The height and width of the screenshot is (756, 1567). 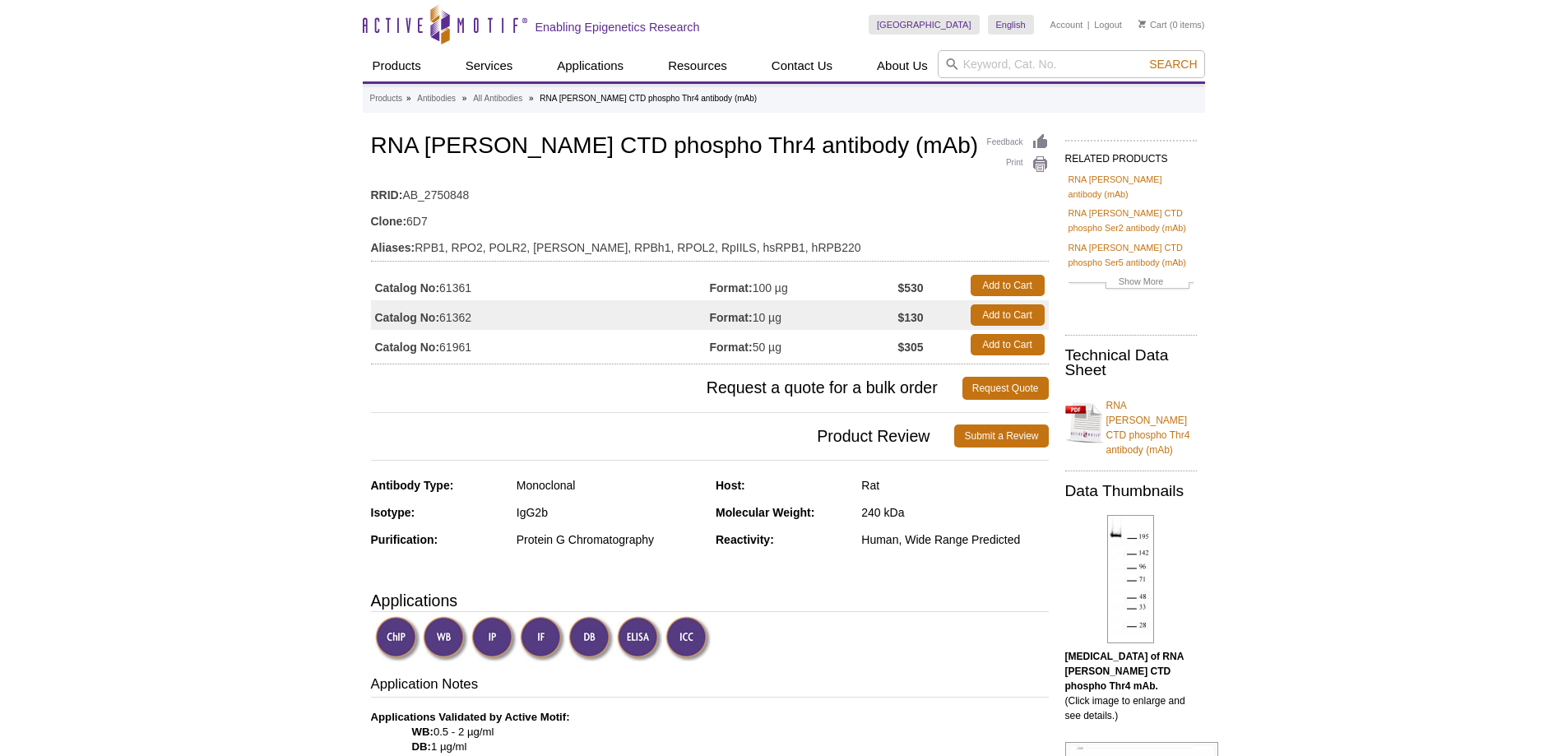 What do you see at coordinates (387, 195) in the screenshot?
I see `strong: RRID:` at bounding box center [387, 195].